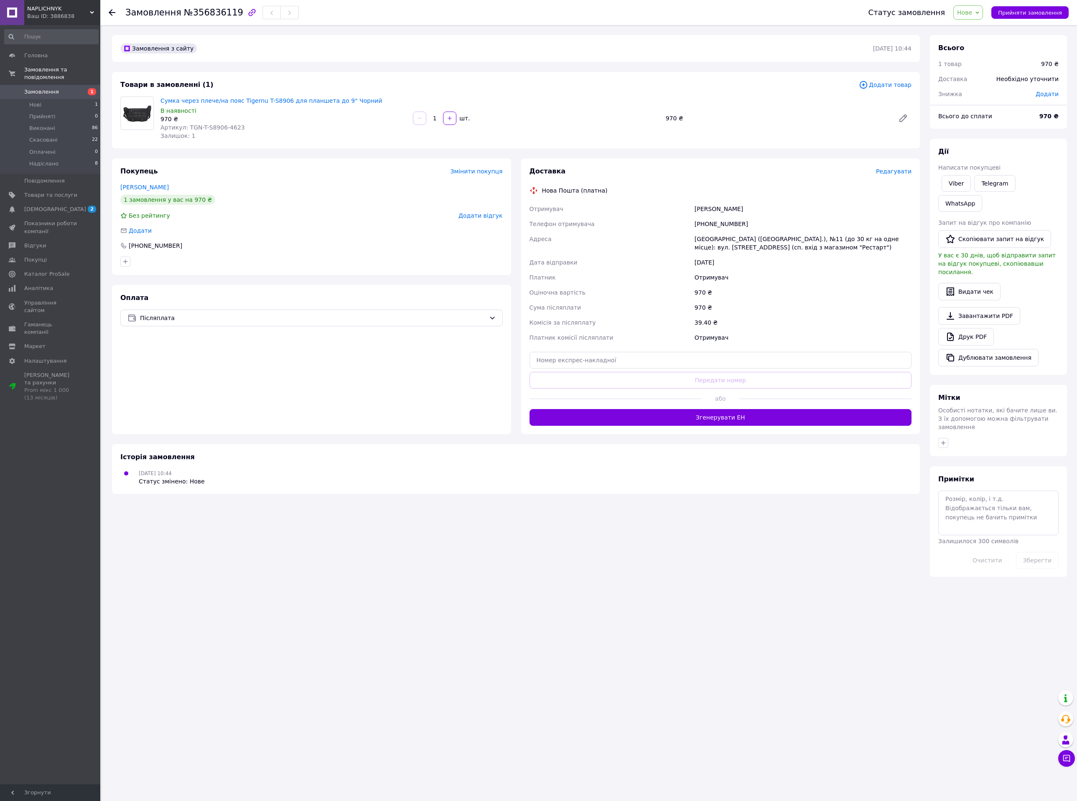 This screenshot has height=801, width=1077. What do you see at coordinates (92, 209) in the screenshot?
I see `span: 2` at bounding box center [92, 209].